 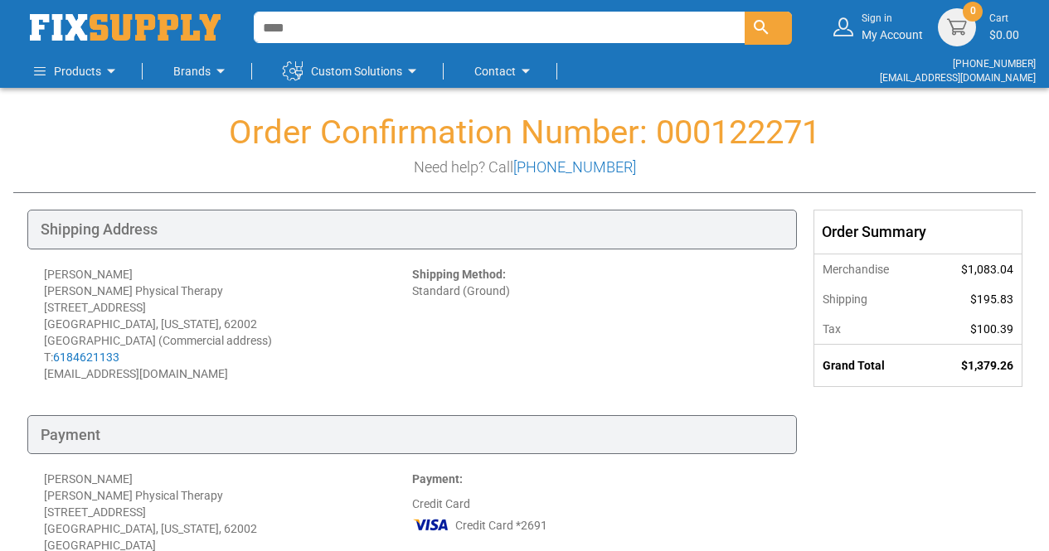 I want to click on small: Sign in, so click(x=892, y=18).